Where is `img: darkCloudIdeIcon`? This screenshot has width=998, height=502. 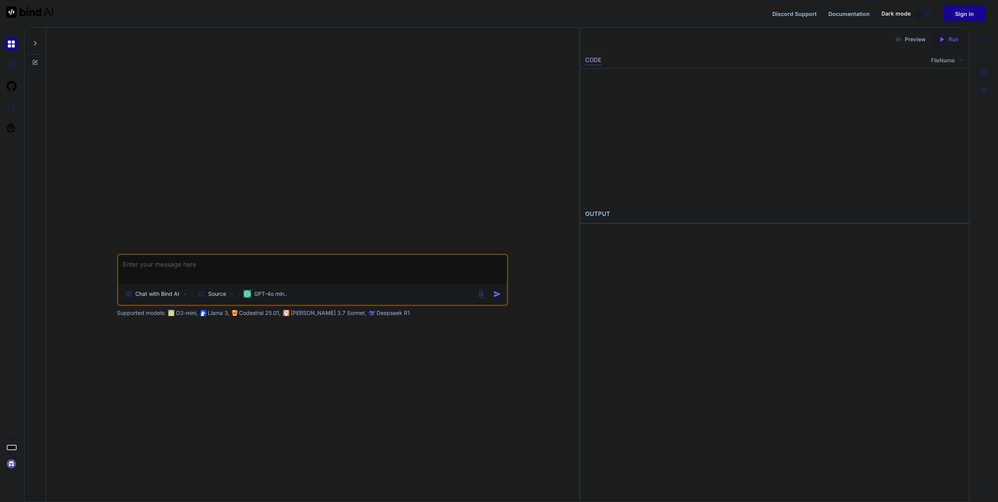 img: darkCloudIdeIcon is located at coordinates (11, 107).